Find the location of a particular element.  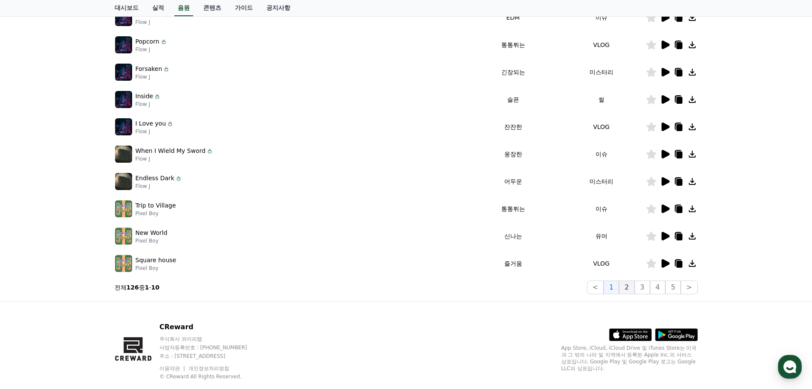

td: 어두운 is located at coordinates (513, 181).